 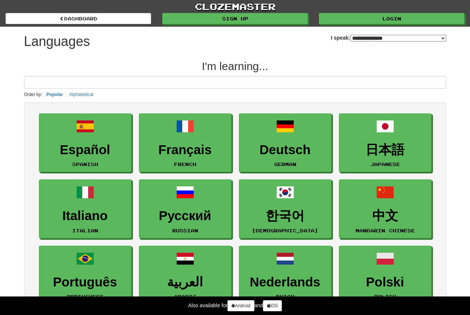 What do you see at coordinates (81, 94) in the screenshot?
I see `button: Alphabetical` at bounding box center [81, 94].